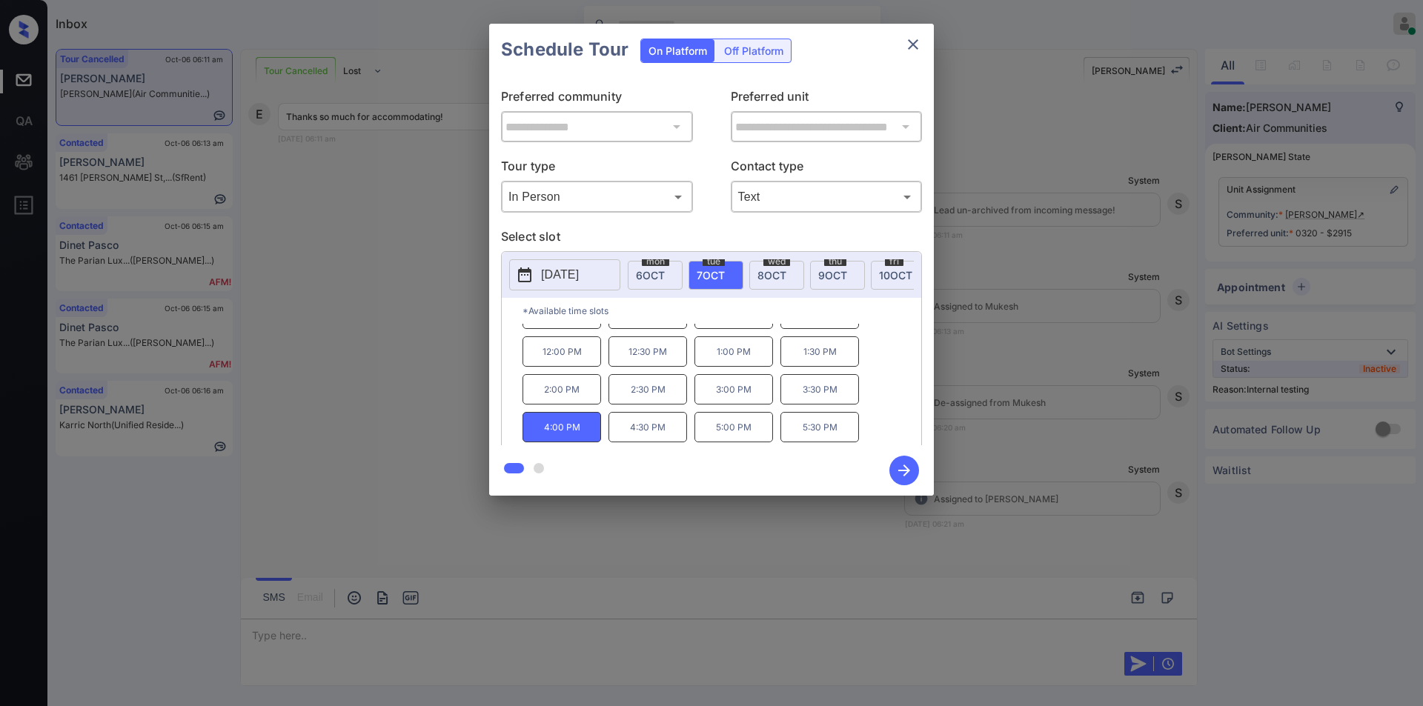 This screenshot has height=706, width=1423. What do you see at coordinates (597, 169) in the screenshot?
I see `p: Tour type` at bounding box center [597, 169].